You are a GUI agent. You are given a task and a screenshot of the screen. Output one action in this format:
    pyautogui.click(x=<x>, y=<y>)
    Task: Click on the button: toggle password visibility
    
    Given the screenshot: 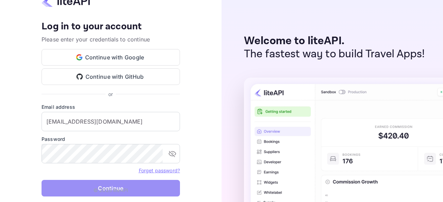 What is the action you would take?
    pyautogui.click(x=172, y=154)
    